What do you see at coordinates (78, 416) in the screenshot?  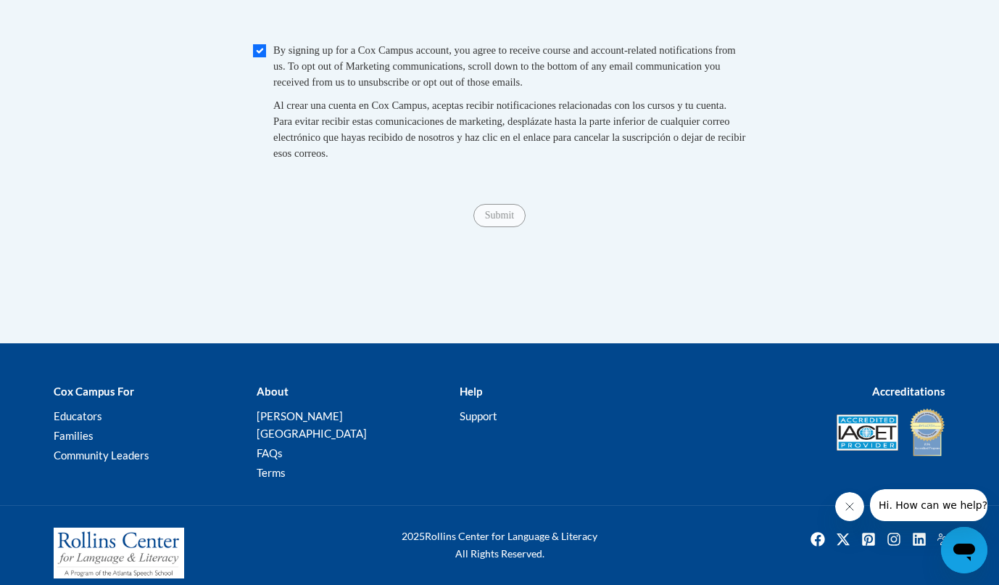 I see `a: Educators` at bounding box center [78, 416].